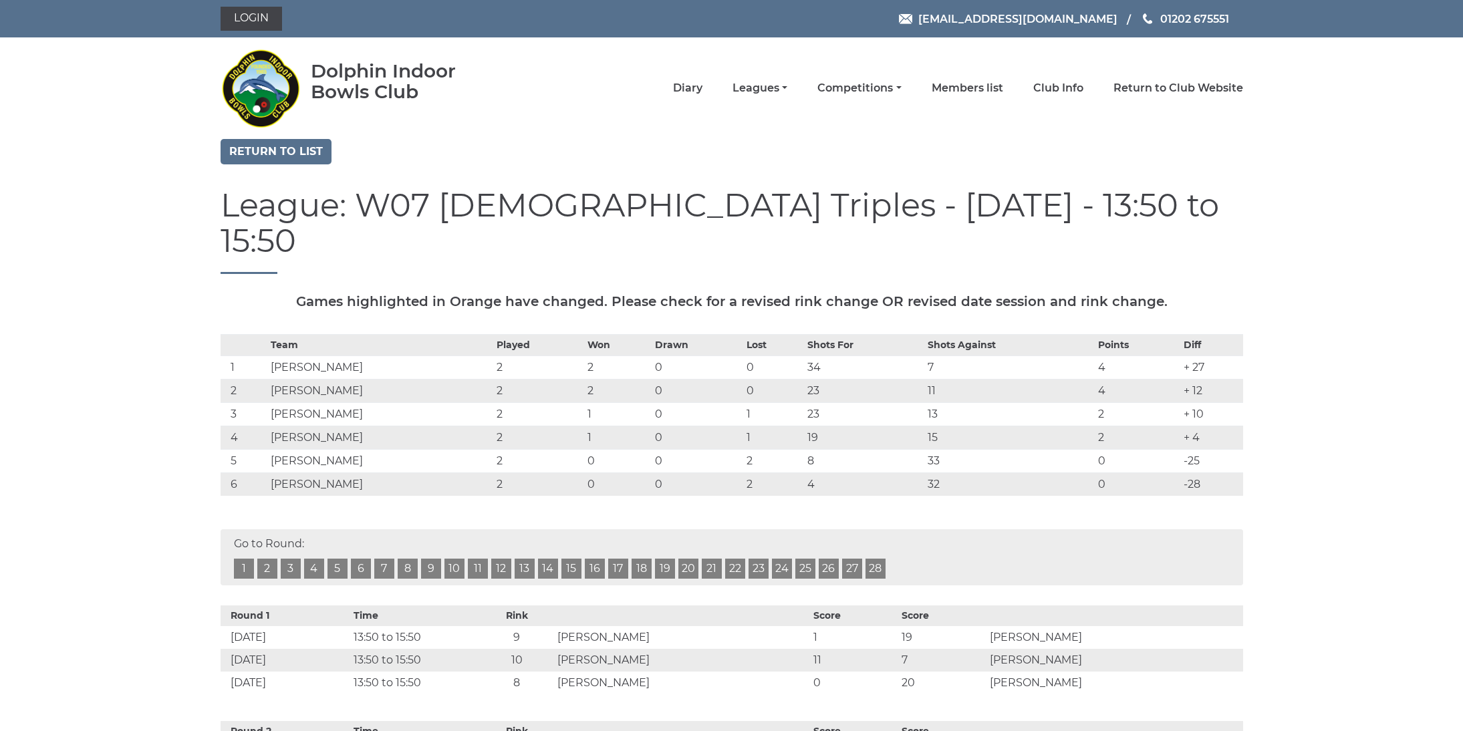 The image size is (1463, 731). Describe the element at coordinates (1211, 345) in the screenshot. I see `th: Diff` at that location.